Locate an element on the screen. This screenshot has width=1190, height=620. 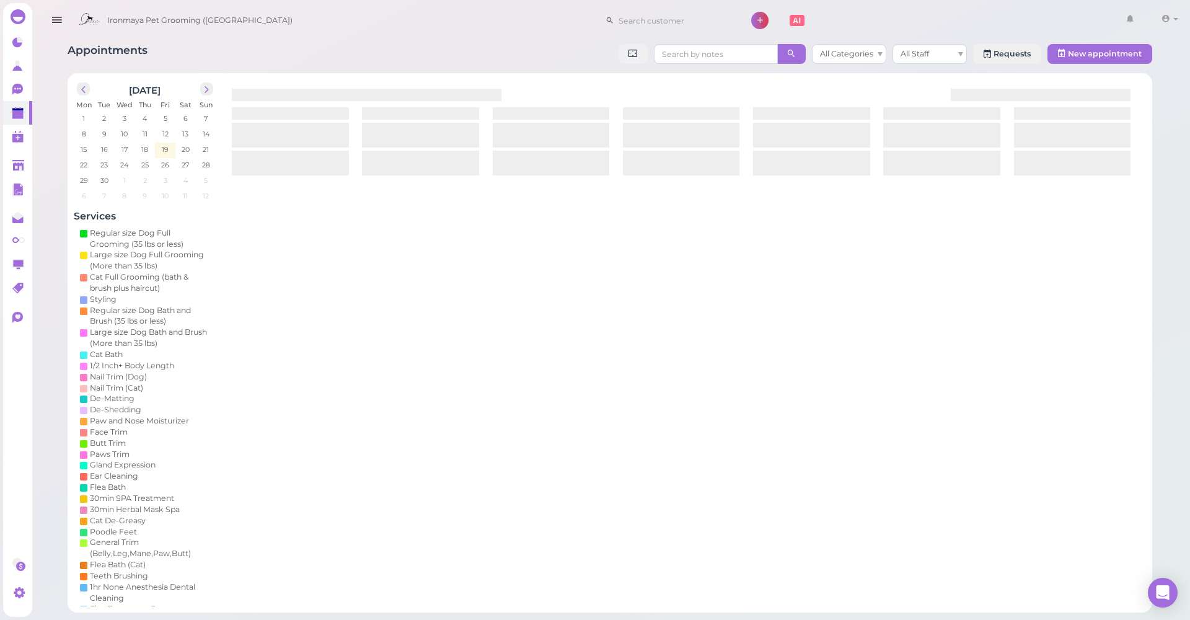
span: Tue is located at coordinates (104, 105).